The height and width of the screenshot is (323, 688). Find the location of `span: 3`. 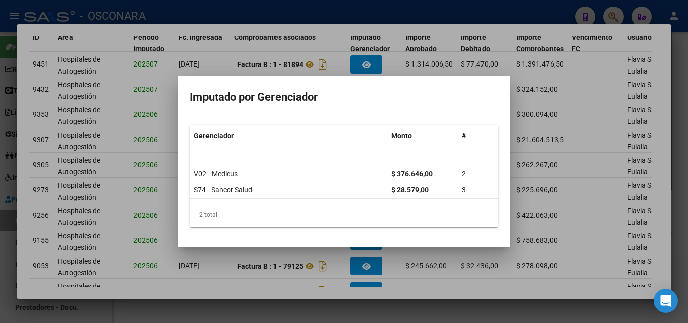

span: 3 is located at coordinates (464, 190).